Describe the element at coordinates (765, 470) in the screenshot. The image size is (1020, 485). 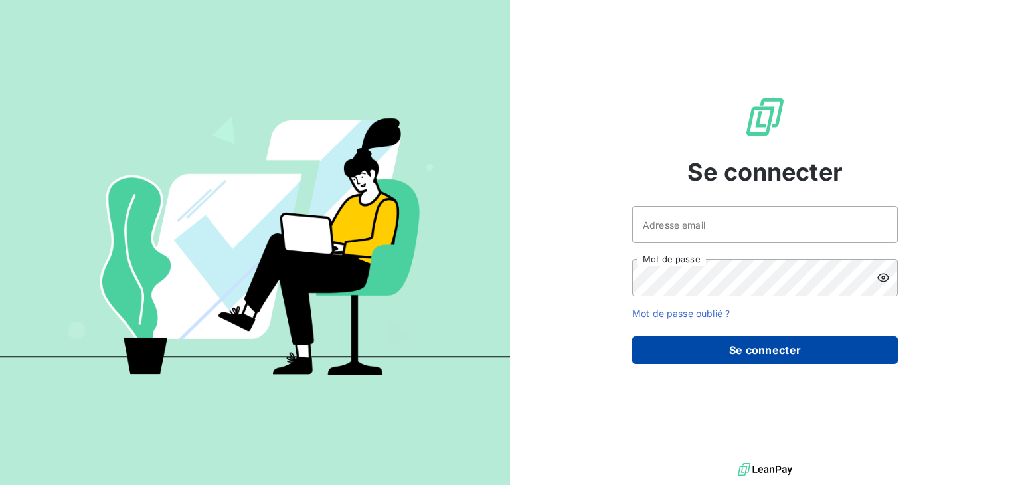
I see `img: logo` at that location.